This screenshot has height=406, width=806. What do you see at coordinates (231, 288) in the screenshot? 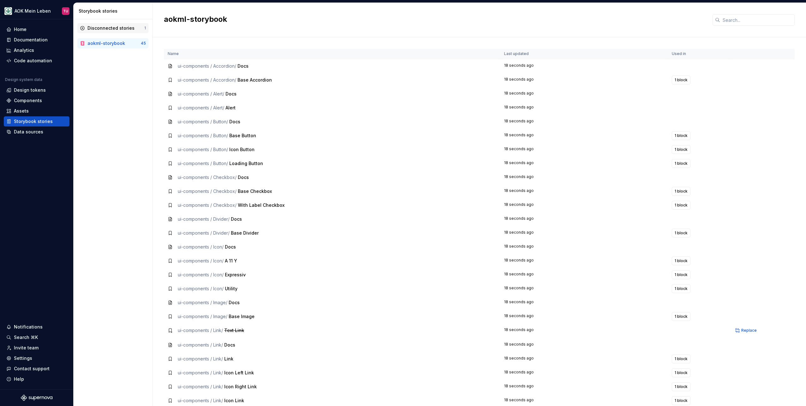
I see `span: Utility` at bounding box center [231, 288].